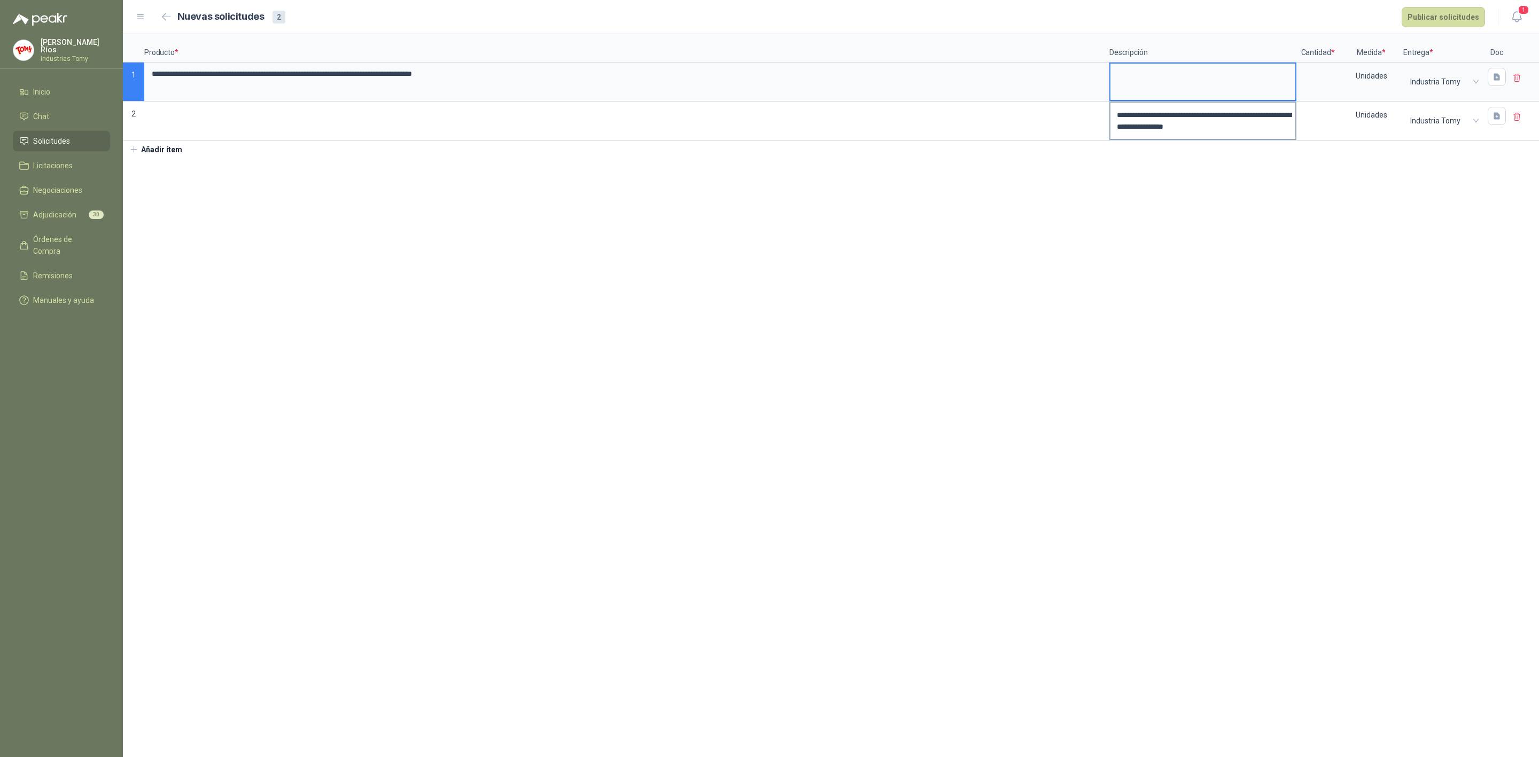 This screenshot has height=757, width=1539. I want to click on a: Manuales y ayuda, so click(61, 300).